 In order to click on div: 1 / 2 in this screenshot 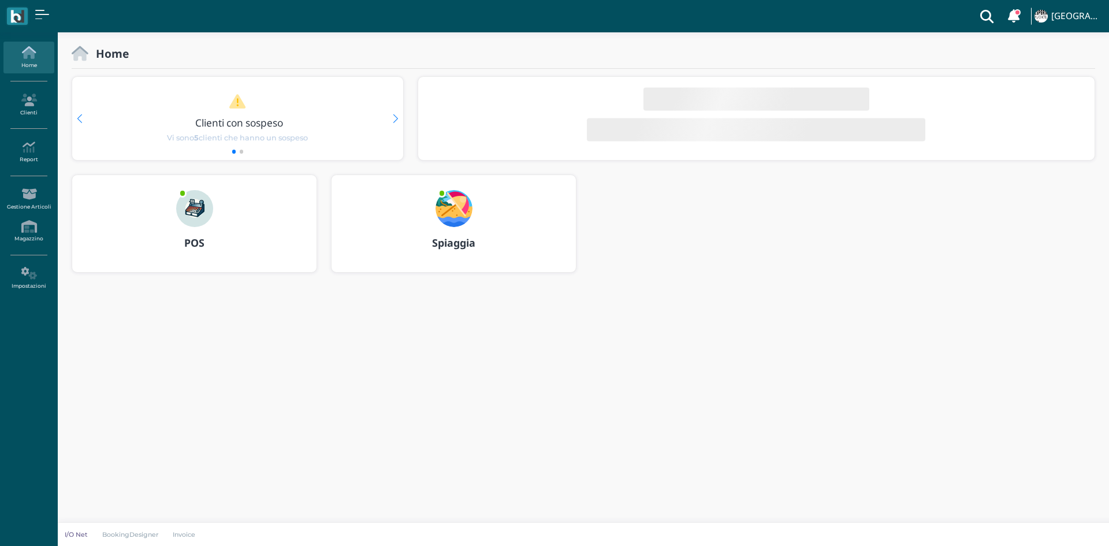, I will do `click(237, 118)`.